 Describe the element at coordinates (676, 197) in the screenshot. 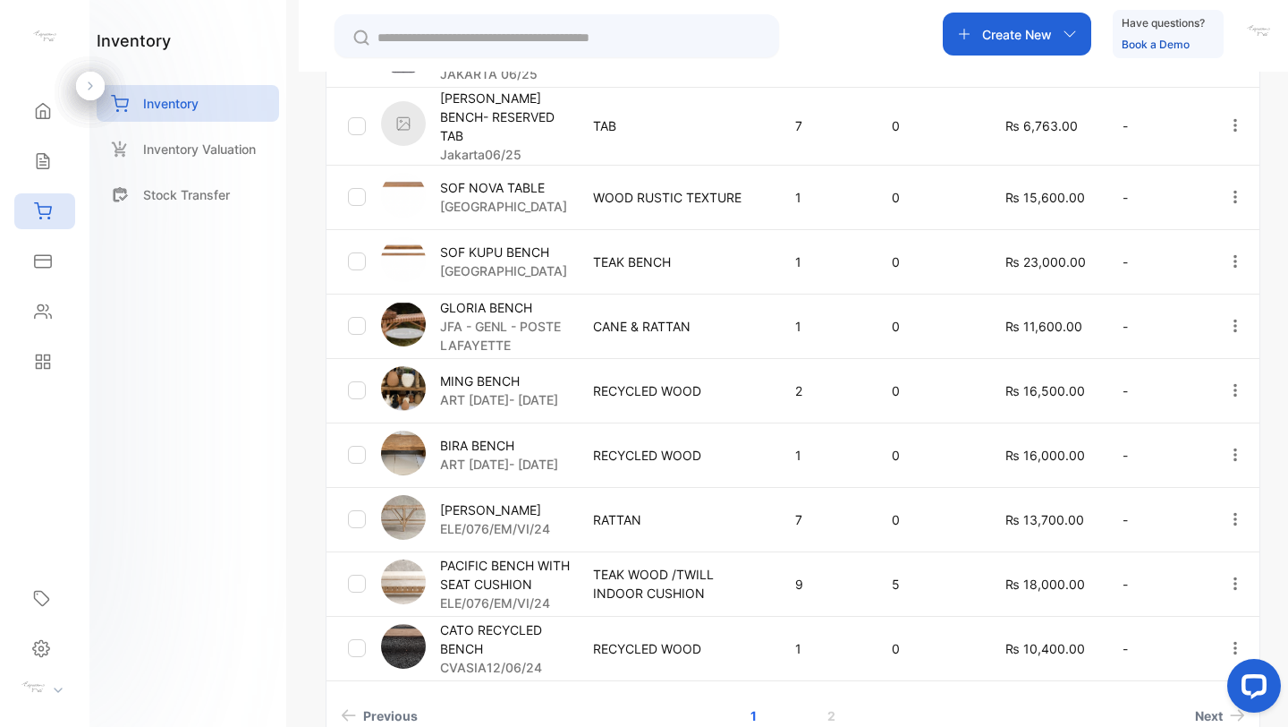

I see `p: WOOD RUSTIC TEXTURE` at that location.